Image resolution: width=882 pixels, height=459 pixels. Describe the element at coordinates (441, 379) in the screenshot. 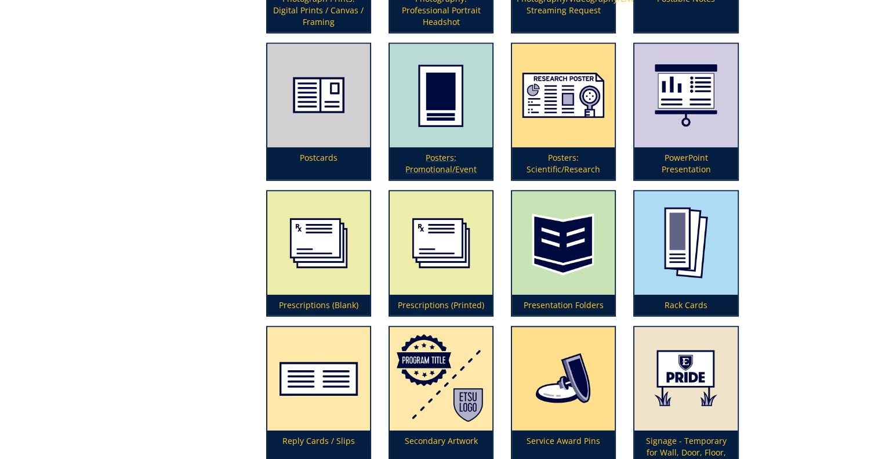

I see `img: logo-development-5a32a3cdb5ef66.16397152.png` at that location.